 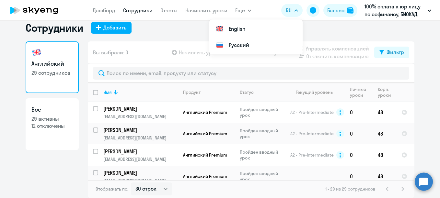 I want to click on p: 29 сотрудников, so click(x=52, y=73).